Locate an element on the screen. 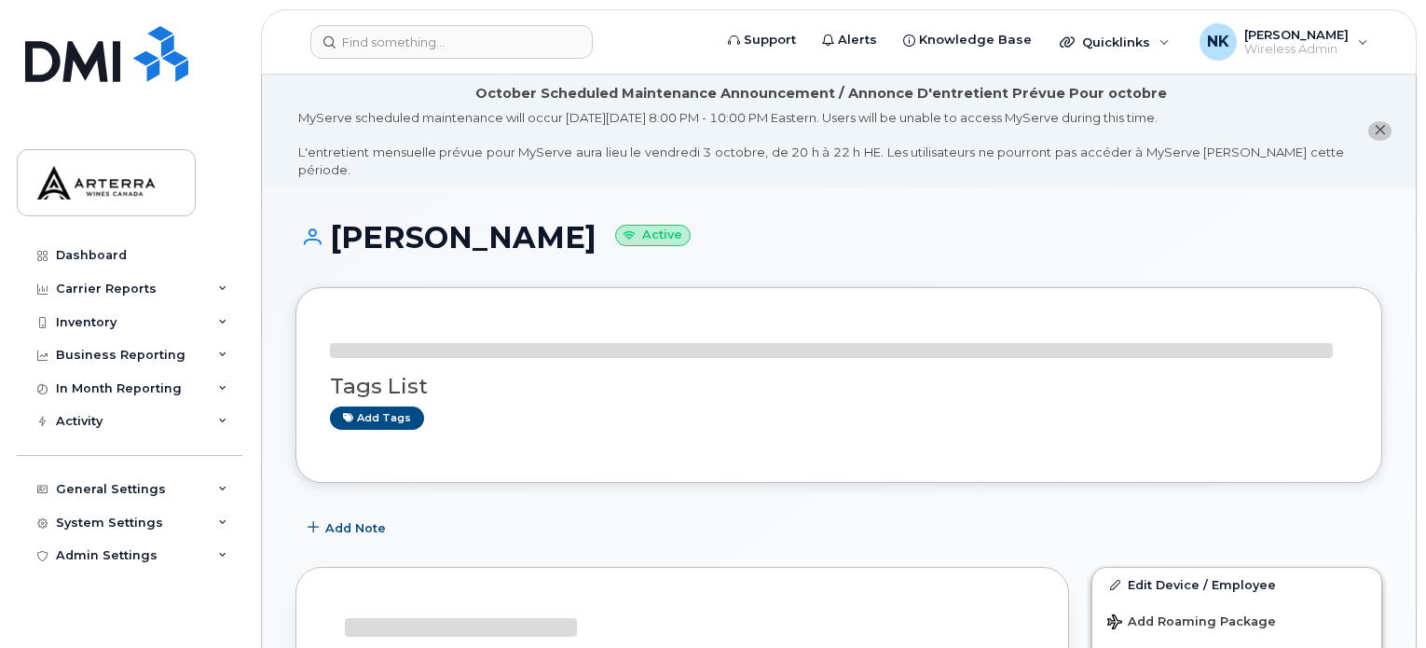 The image size is (1426, 648). a: Edit Device / Employee is located at coordinates (1237, 584).